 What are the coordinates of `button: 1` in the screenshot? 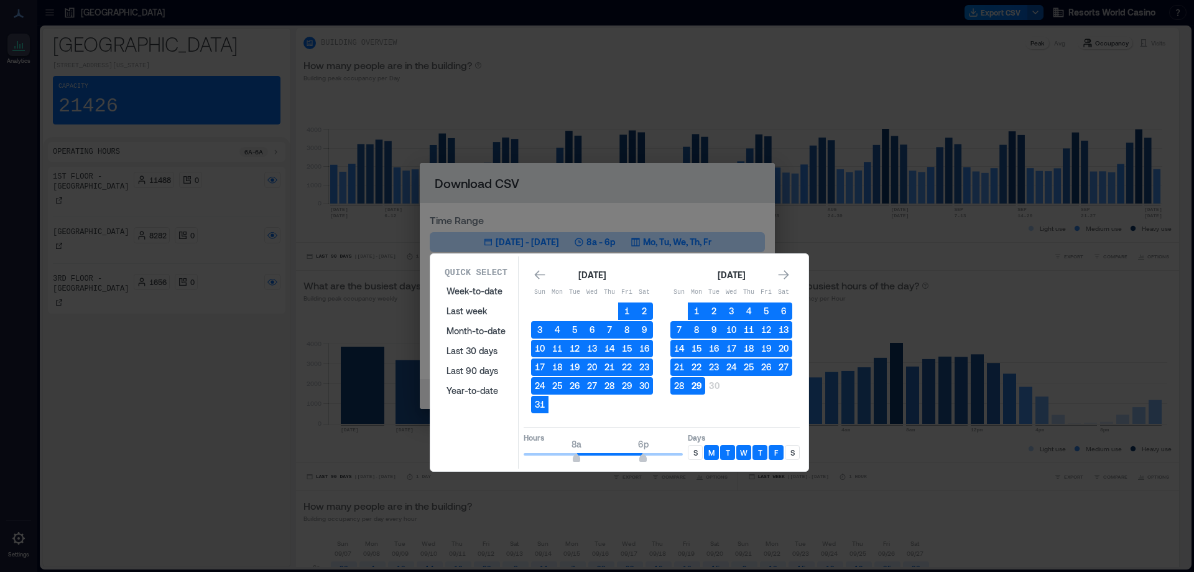 It's located at (627, 311).